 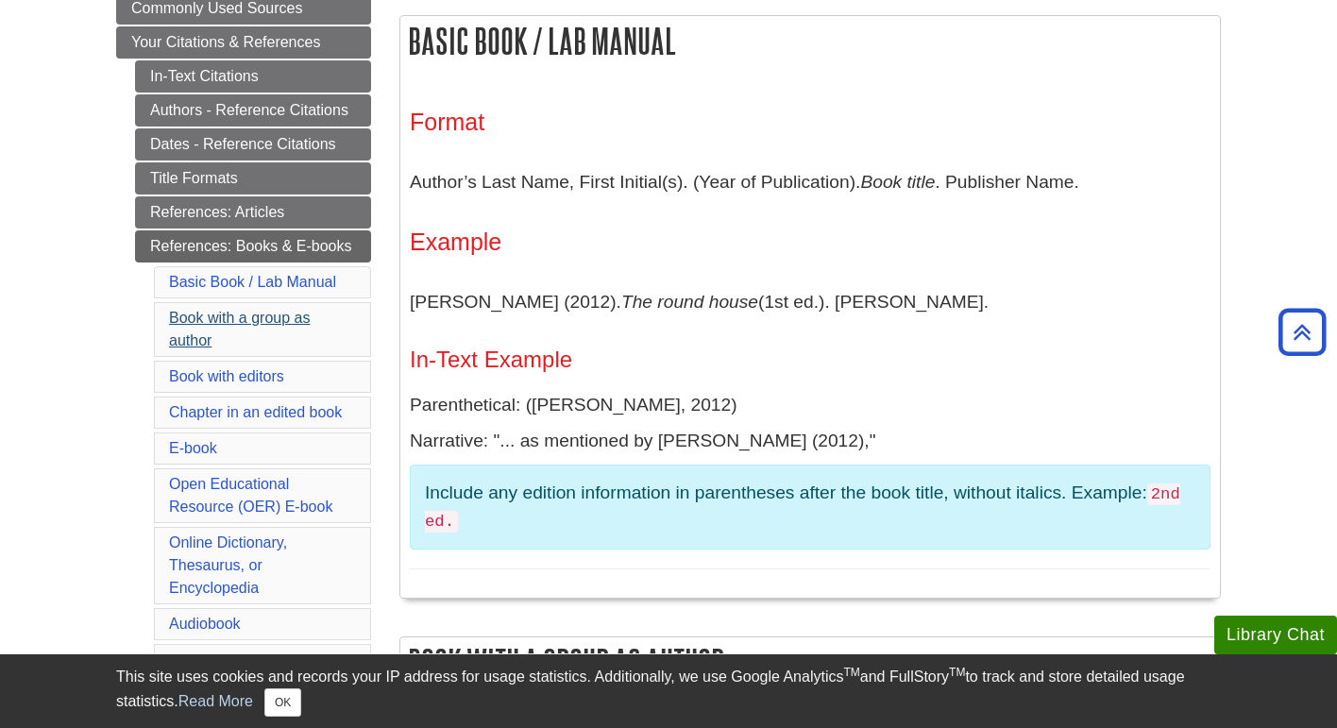 I want to click on h3: Format, so click(x=810, y=122).